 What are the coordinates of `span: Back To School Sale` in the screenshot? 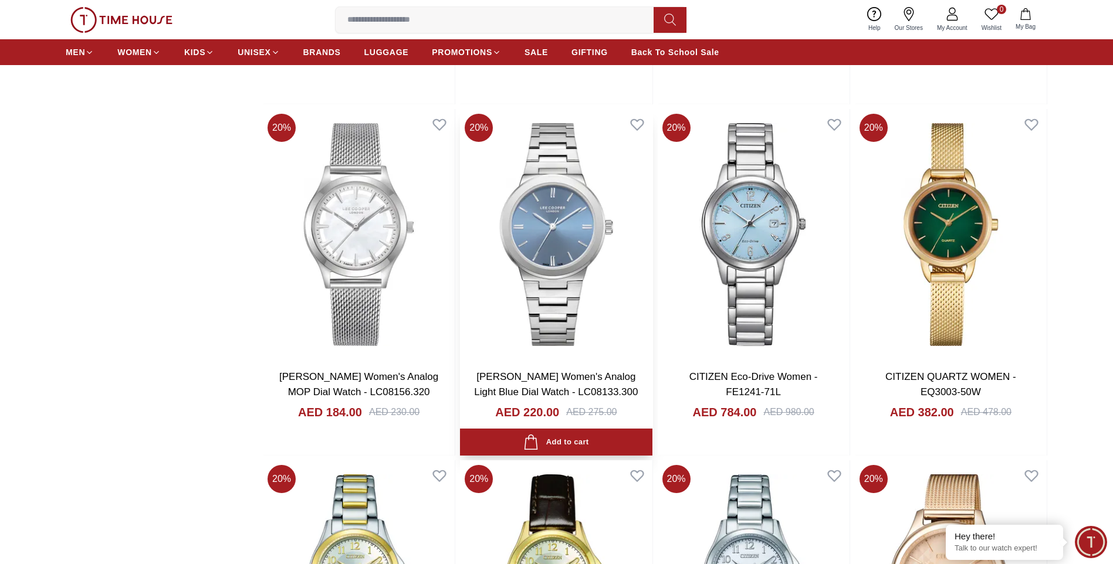 It's located at (675, 52).